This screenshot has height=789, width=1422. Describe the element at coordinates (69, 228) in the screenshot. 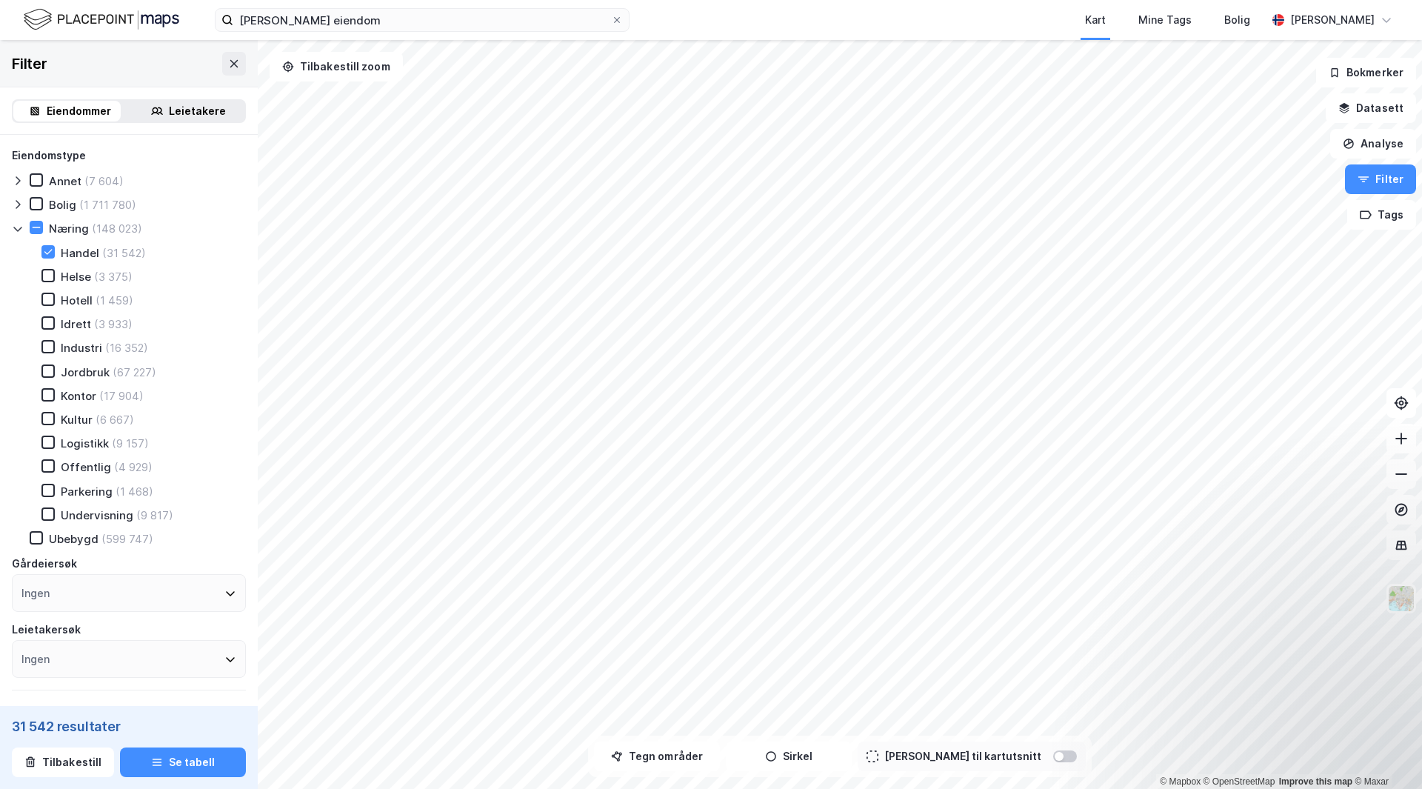

I see `div: Næring` at that location.